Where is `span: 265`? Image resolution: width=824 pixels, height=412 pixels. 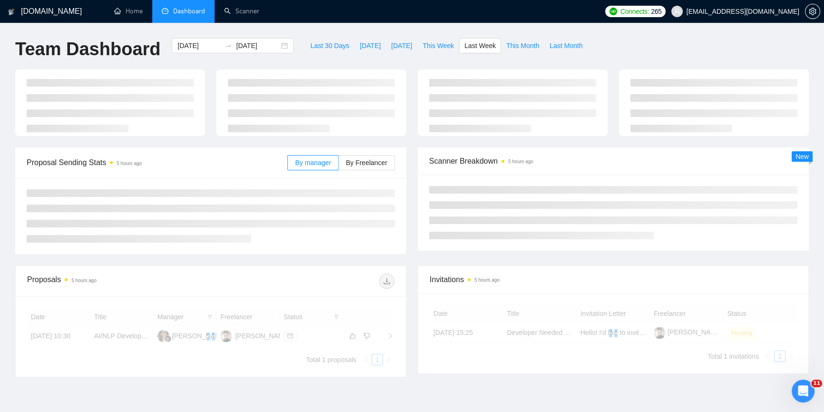
span: 265 is located at coordinates (656, 11).